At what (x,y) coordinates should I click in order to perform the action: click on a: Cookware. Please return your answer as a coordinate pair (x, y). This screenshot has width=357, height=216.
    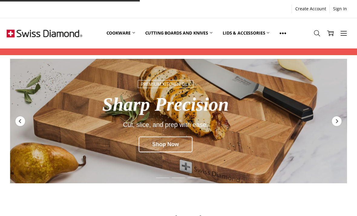
    Looking at the image, I should click on (121, 33).